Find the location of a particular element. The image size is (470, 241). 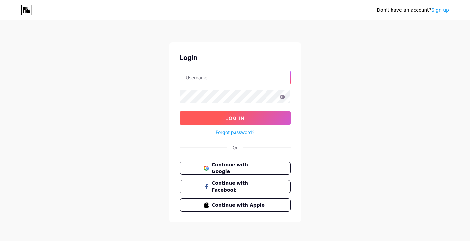

a: Continue with Google is located at coordinates (235, 168).